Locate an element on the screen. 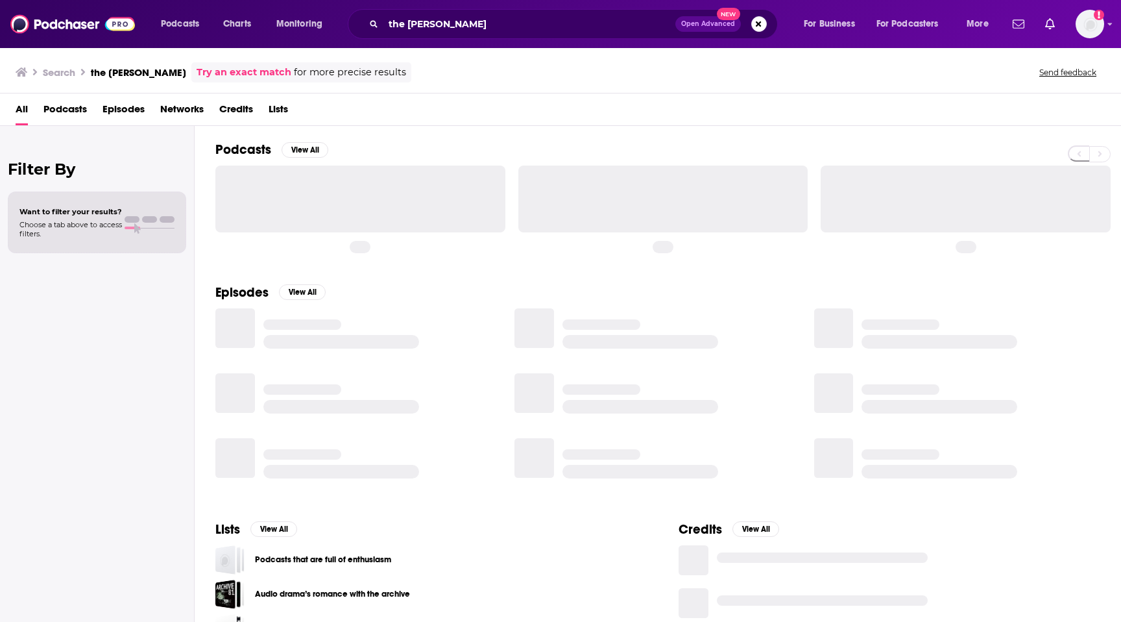 The height and width of the screenshot is (622, 1121). span: For Podcasters is located at coordinates (908, 24).